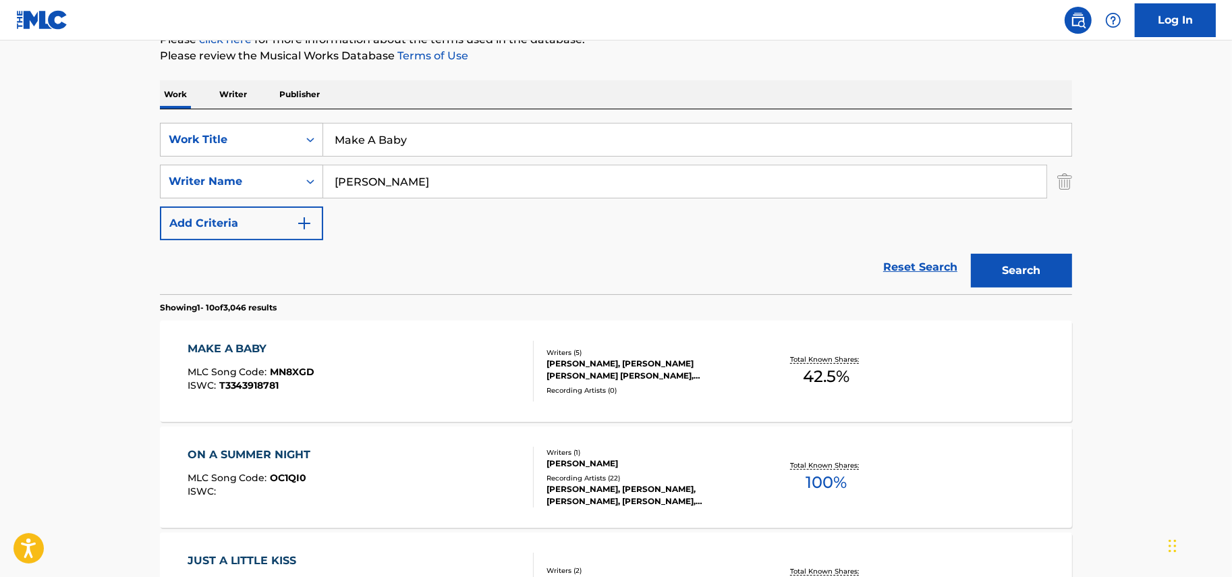 Image resolution: width=1232 pixels, height=577 pixels. I want to click on form: Search Form, so click(616, 208).